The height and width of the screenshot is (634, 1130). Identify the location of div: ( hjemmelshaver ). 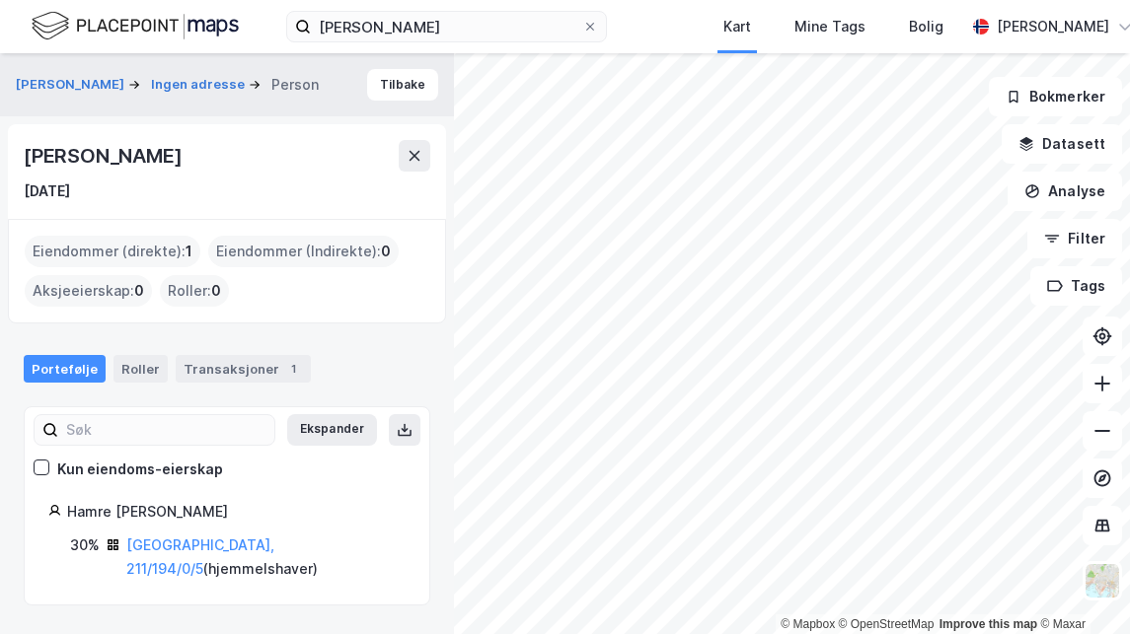
(265, 557).